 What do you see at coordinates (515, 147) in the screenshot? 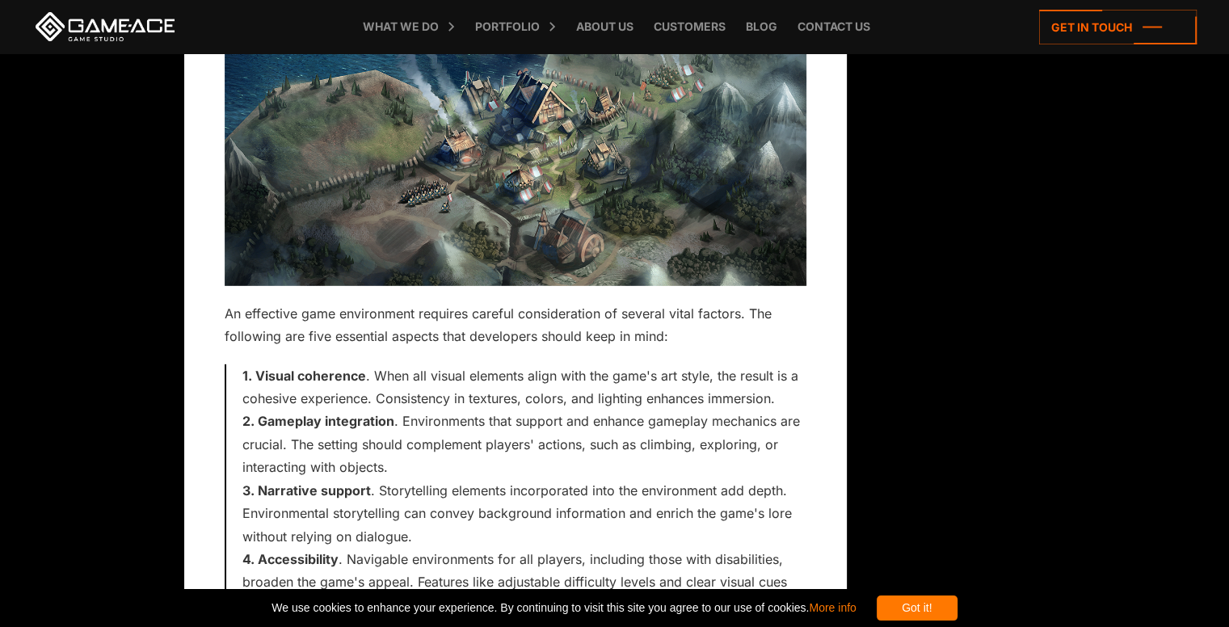
I see `img: game environment design` at bounding box center [515, 147].